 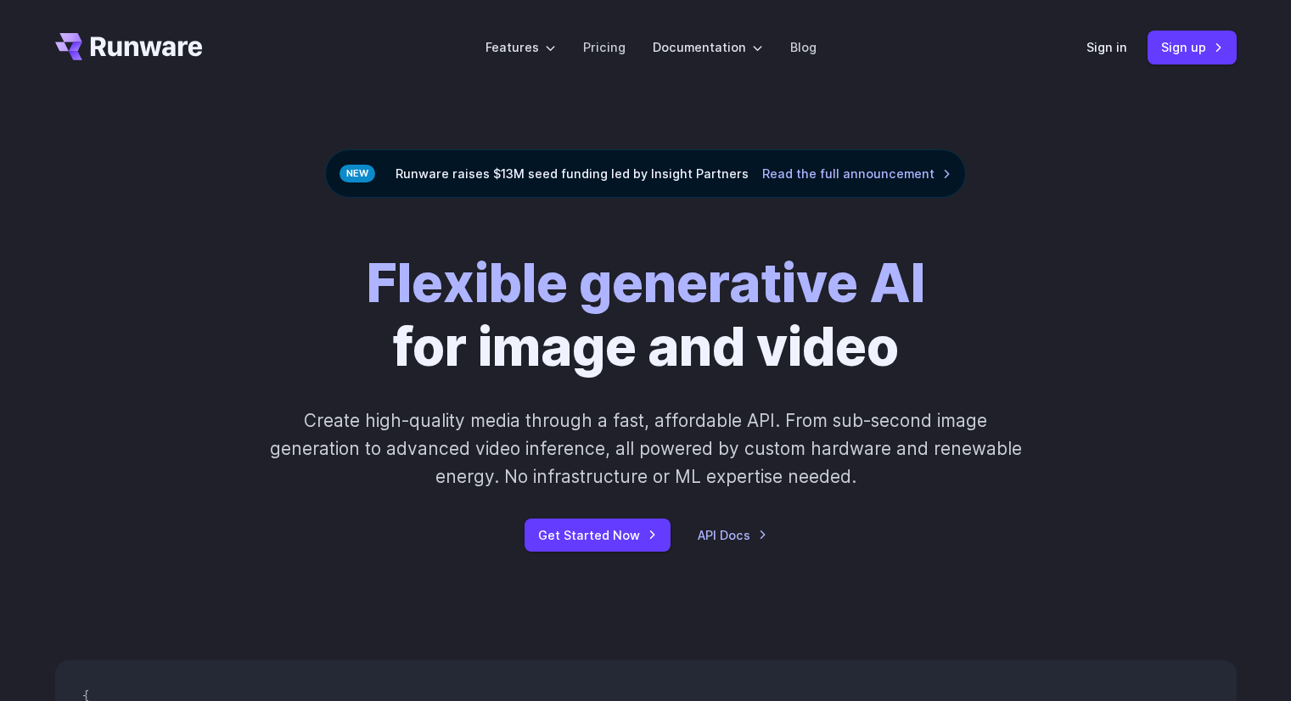 What do you see at coordinates (803, 47) in the screenshot?
I see `a: Blog` at bounding box center [803, 47].